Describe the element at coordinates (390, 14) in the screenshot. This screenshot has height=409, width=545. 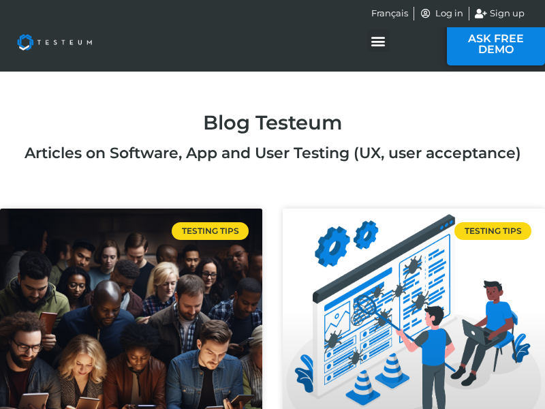
I see `span: Français` at that location.